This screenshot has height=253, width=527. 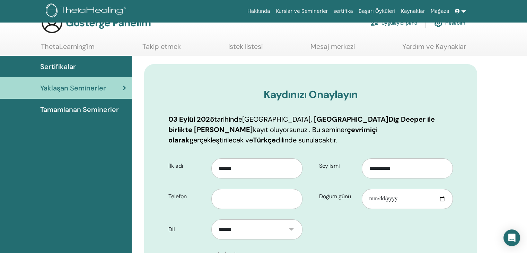 What do you see at coordinates (343, 11) in the screenshot?
I see `a: sertifika` at bounding box center [343, 11].